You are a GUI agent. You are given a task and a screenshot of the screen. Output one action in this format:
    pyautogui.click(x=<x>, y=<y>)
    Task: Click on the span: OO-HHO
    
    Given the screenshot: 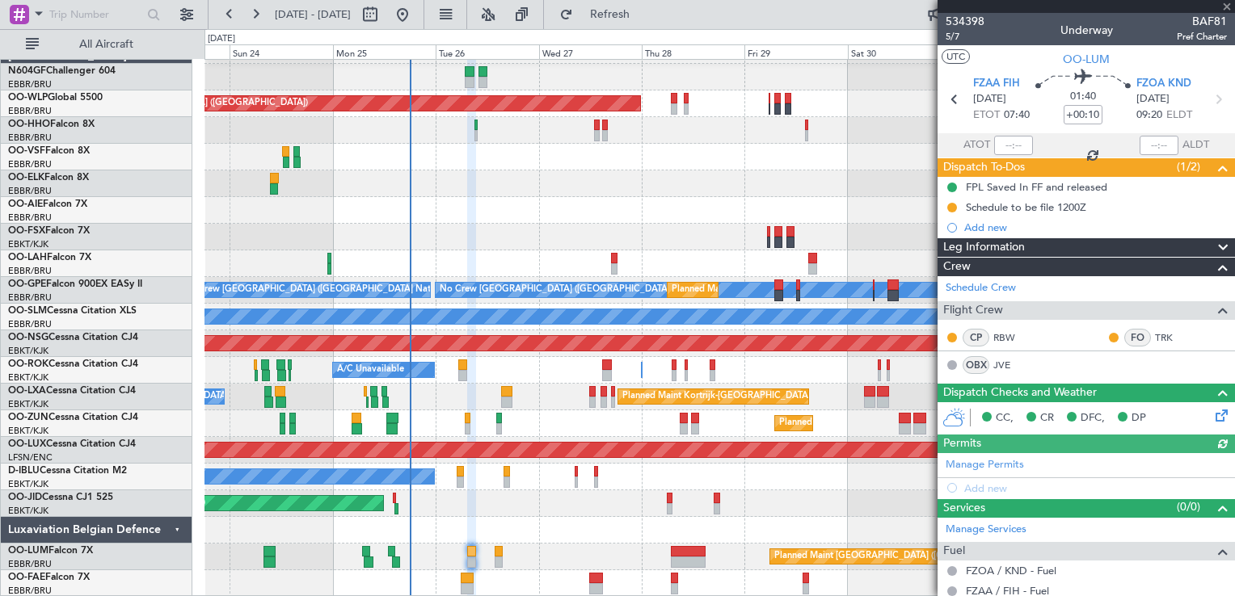 What is the action you would take?
    pyautogui.click(x=29, y=124)
    